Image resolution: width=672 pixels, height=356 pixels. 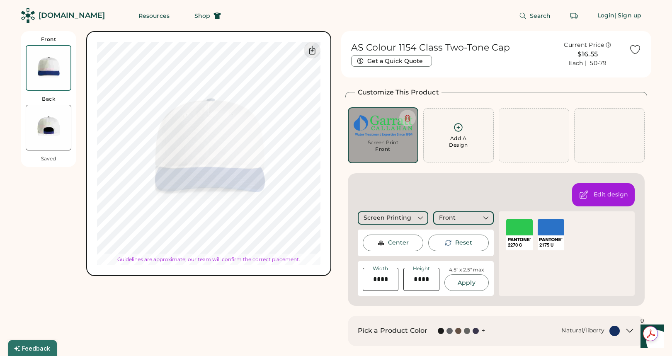 I want to click on img: G-C_logo_CMYK.eps, so click(x=383, y=126).